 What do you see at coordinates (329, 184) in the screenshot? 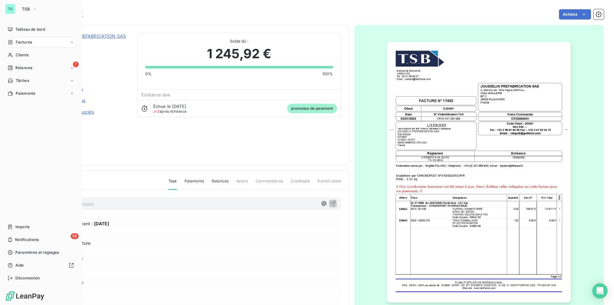
I see `span: Portail client` at bounding box center [329, 184].